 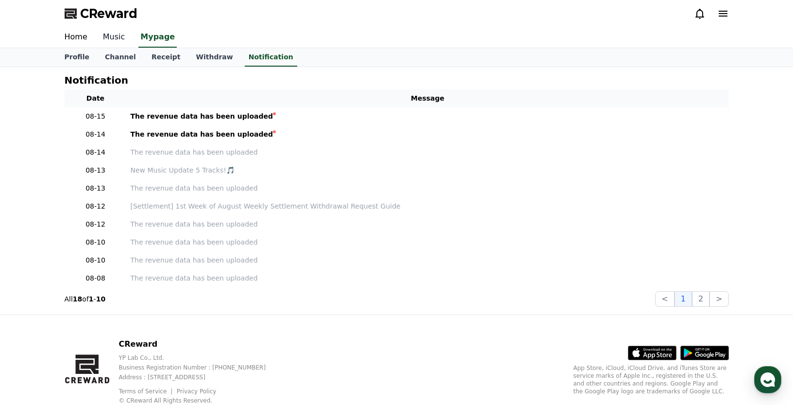 I want to click on a: CReward, so click(x=101, y=14).